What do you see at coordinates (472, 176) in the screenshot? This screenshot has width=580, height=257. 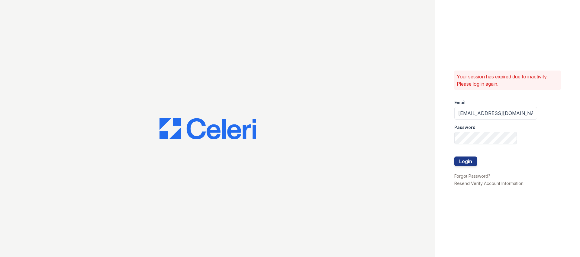 I see `a: Forgot Password?` at bounding box center [472, 176].